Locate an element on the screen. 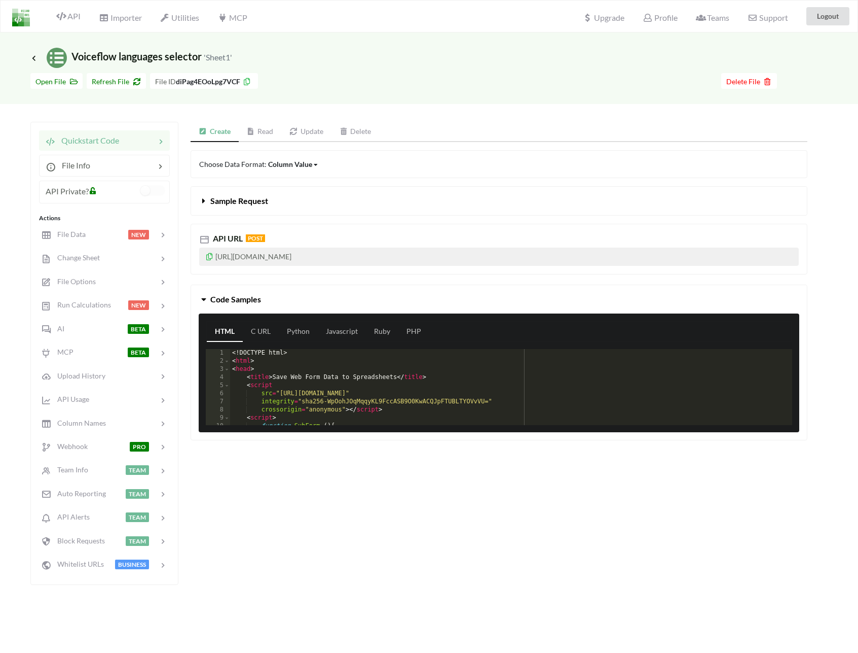  span: Change Sheet is located at coordinates (76, 257).